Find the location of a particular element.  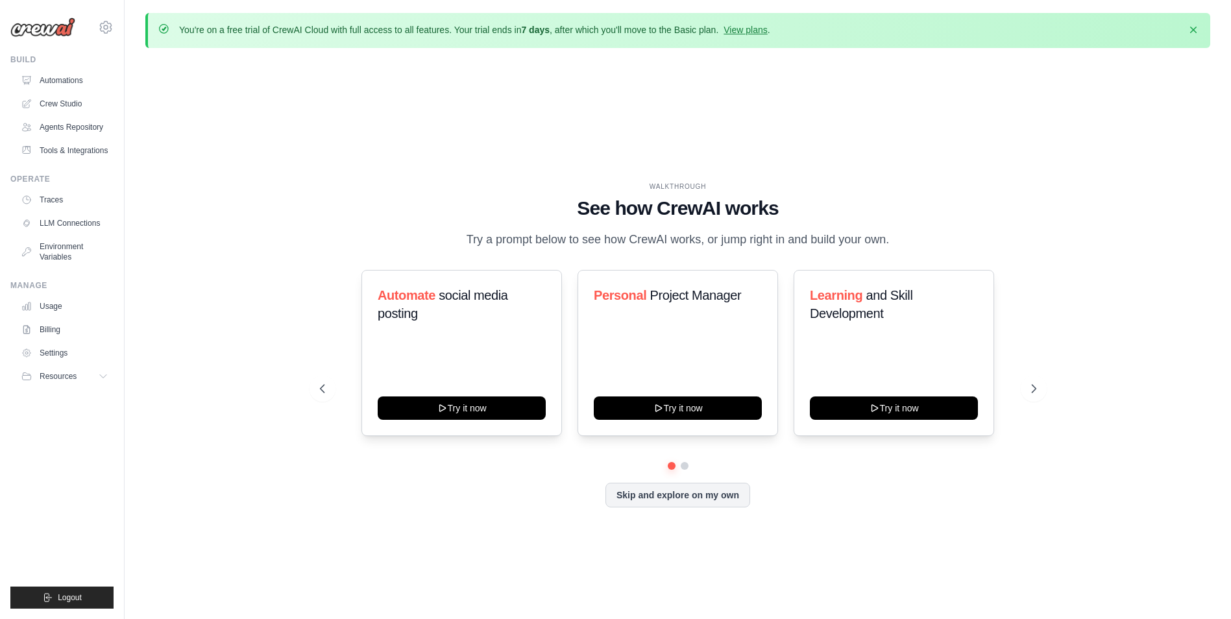

span: Automate is located at coordinates (406, 295).